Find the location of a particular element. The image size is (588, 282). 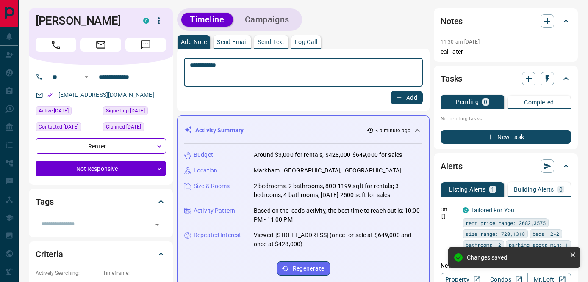

p: Size & Rooms is located at coordinates (212, 186).